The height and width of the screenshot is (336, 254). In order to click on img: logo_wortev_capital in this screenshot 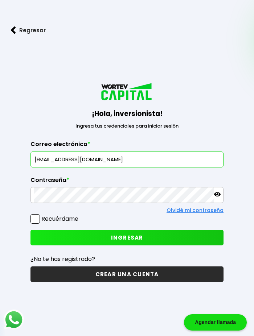, I will do `click(127, 92)`.